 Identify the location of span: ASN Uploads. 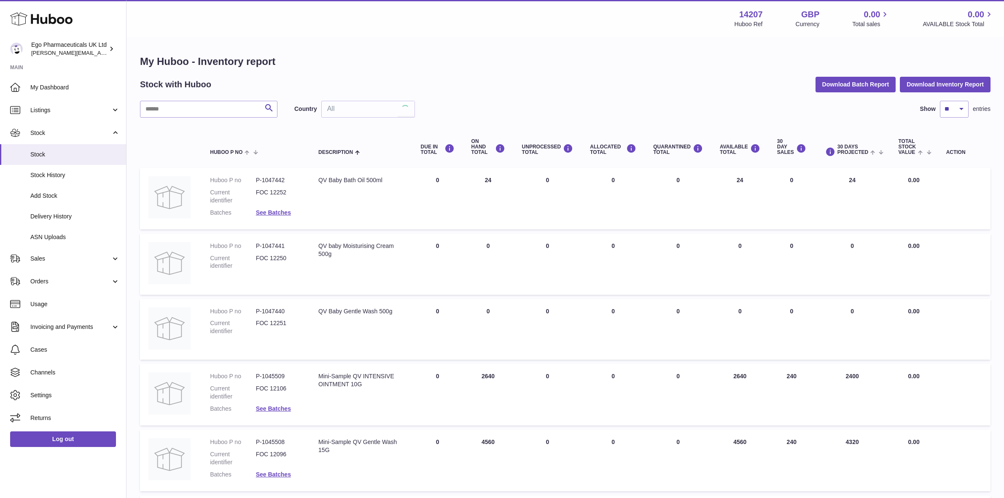
(75, 237).